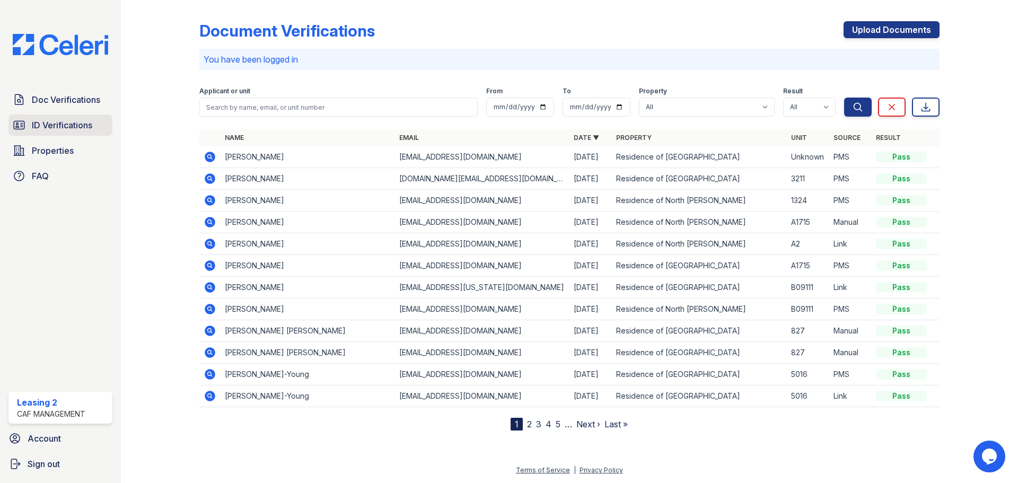 The width and height of the screenshot is (1018, 483). What do you see at coordinates (892, 30) in the screenshot?
I see `a: Upload Documents` at bounding box center [892, 30].